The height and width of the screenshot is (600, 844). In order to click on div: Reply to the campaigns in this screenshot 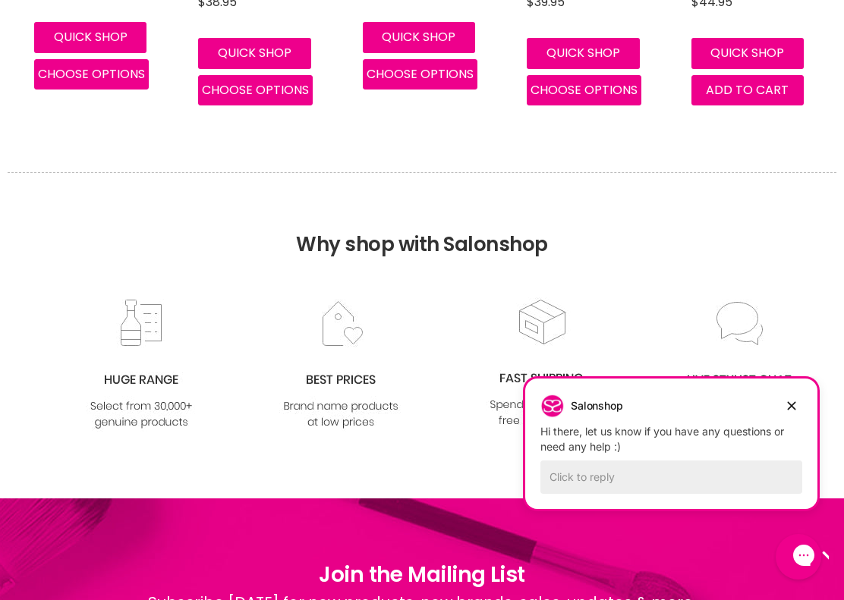, I will do `click(157, 101)`.